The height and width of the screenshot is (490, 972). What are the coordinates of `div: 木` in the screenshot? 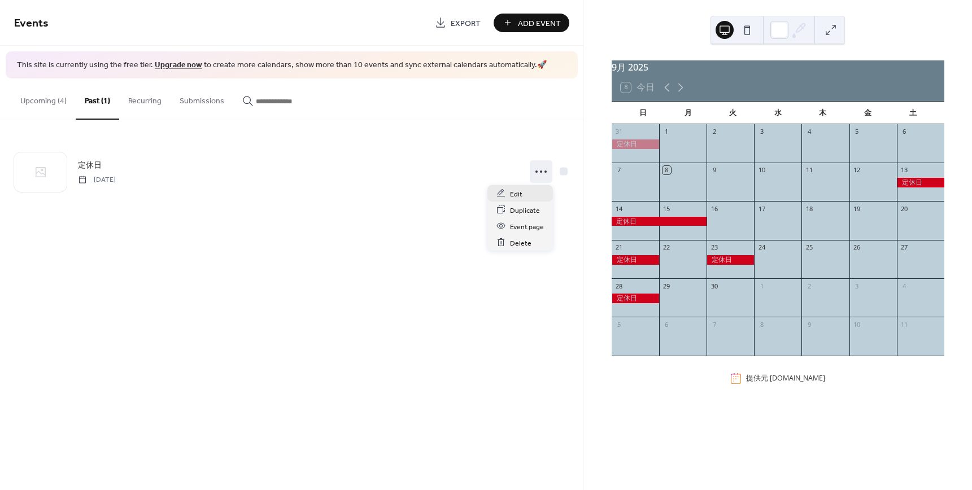 It's located at (823, 113).